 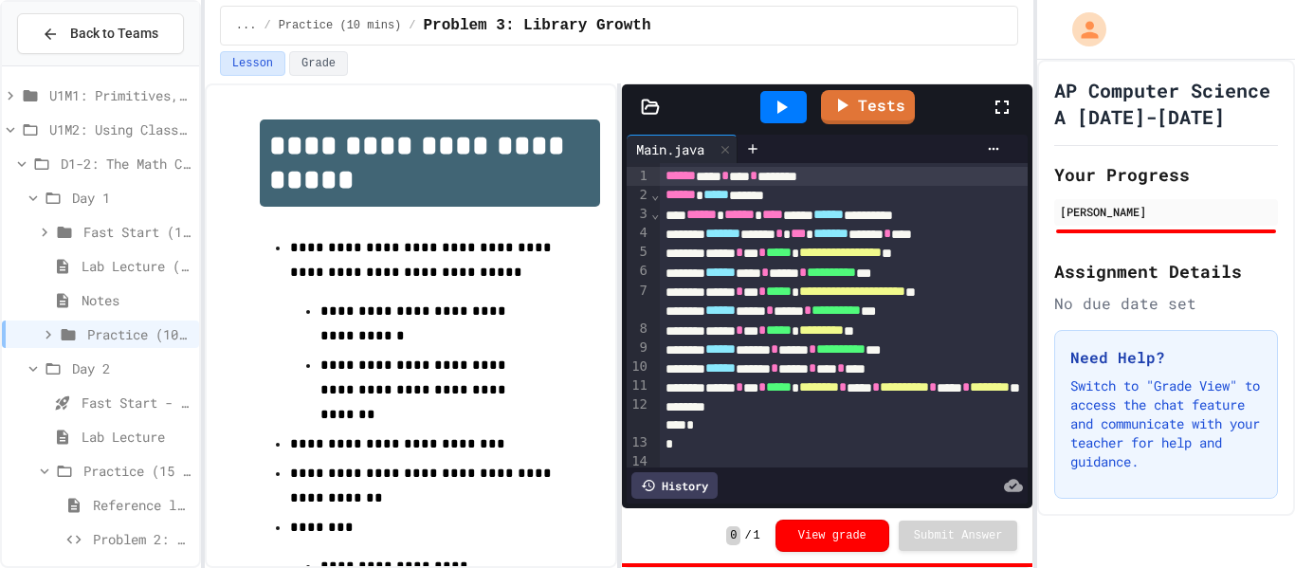 What do you see at coordinates (114, 33) in the screenshot?
I see `span: Back to Teams` at bounding box center [114, 33].